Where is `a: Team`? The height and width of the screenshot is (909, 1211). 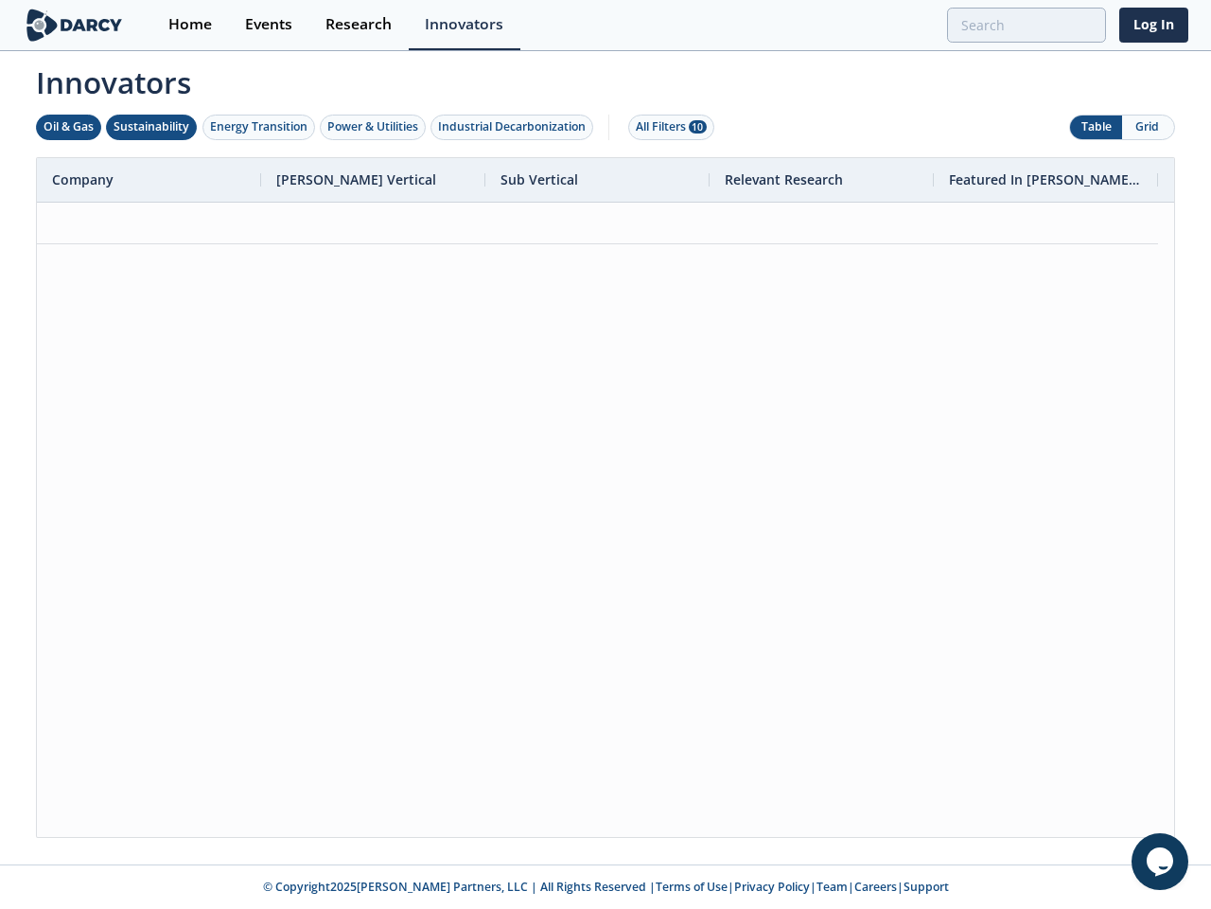
a: Team is located at coordinates (832, 886).